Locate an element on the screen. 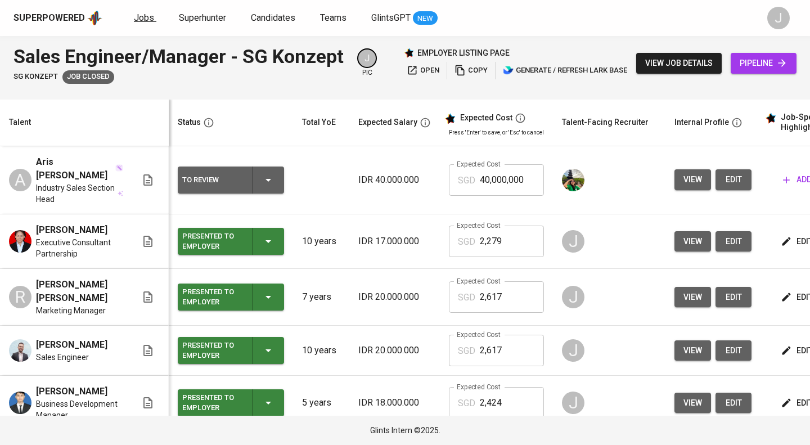 The image size is (810, 445). span: Superhunter is located at coordinates (202, 17).